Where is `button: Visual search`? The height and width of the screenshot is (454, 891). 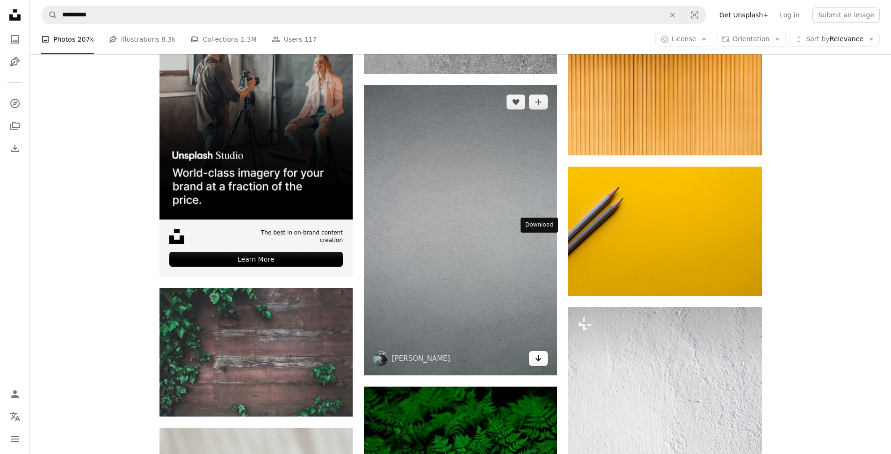 button: Visual search is located at coordinates (695, 15).